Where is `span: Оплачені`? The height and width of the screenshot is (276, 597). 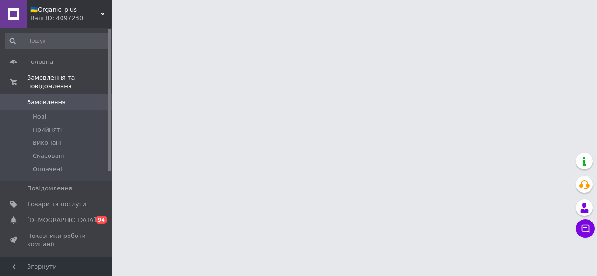 span: Оплачені is located at coordinates (47, 170).